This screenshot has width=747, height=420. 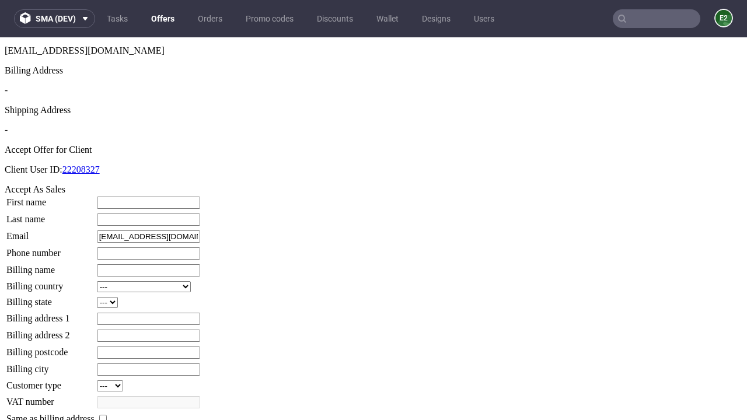 What do you see at coordinates (50, 265) in the screenshot?
I see `td: Billing state` at bounding box center [50, 265].